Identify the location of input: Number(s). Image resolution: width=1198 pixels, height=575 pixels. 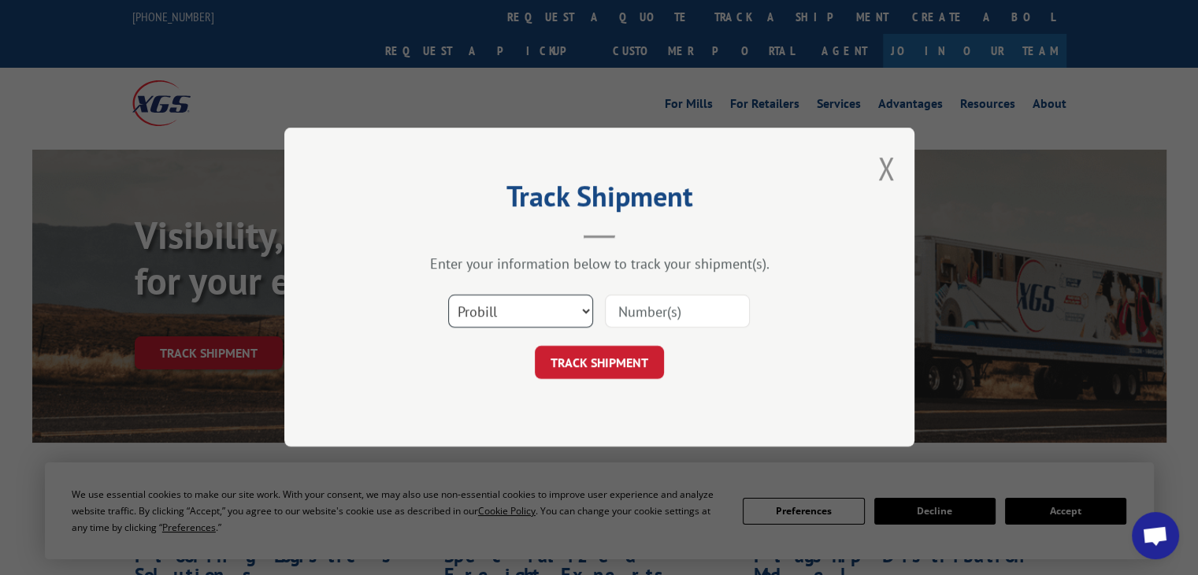
(677, 312).